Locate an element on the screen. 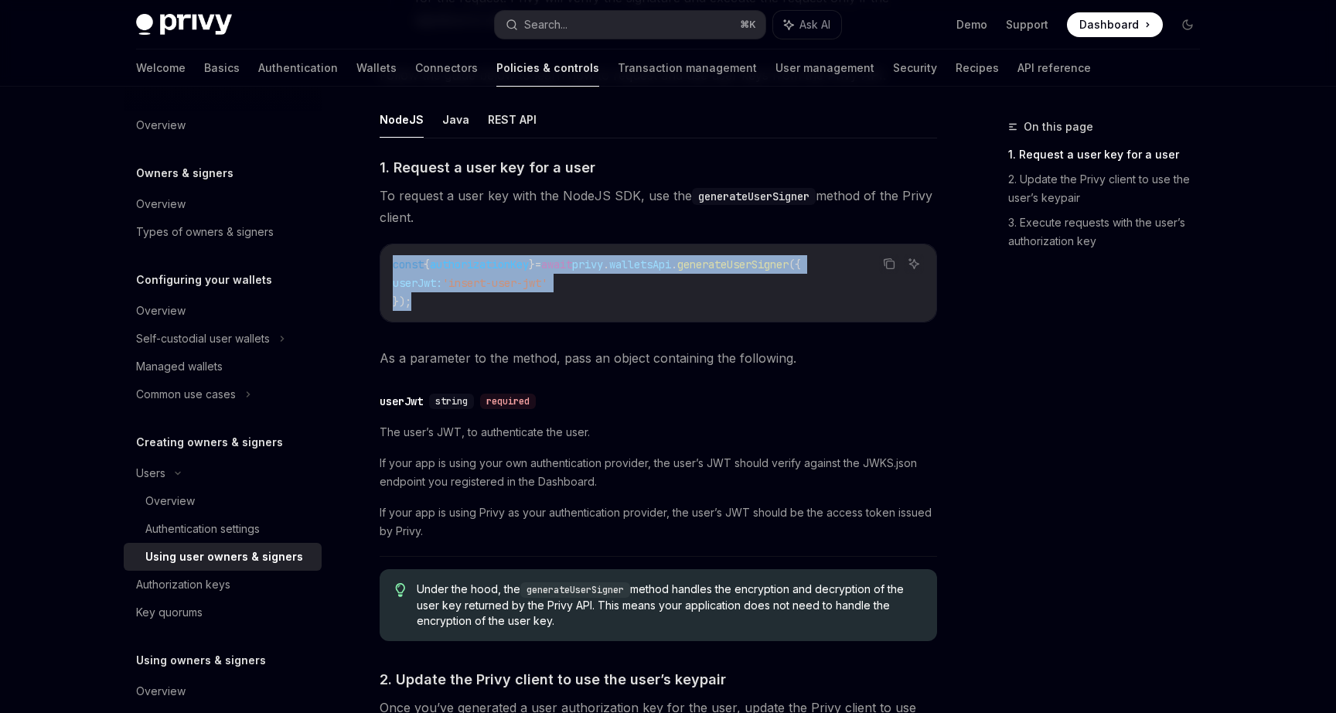 This screenshot has width=1336, height=713. span: 2. Update the Privy client to use the user’s keypair is located at coordinates (553, 679).